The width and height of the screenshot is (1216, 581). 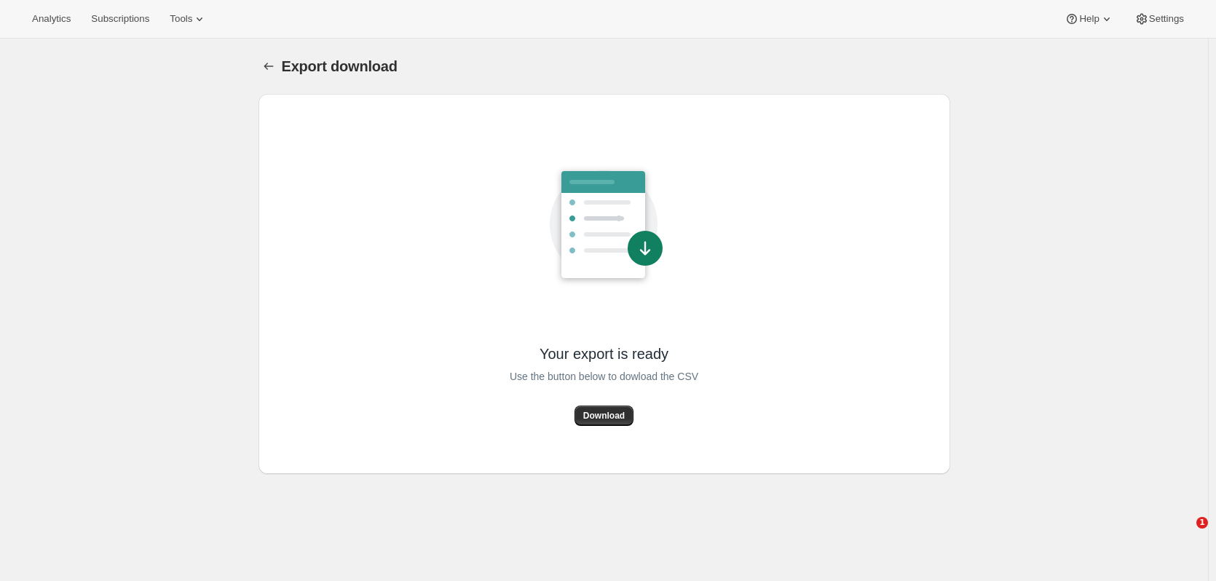 What do you see at coordinates (1166, 19) in the screenshot?
I see `span: Settings` at bounding box center [1166, 19].